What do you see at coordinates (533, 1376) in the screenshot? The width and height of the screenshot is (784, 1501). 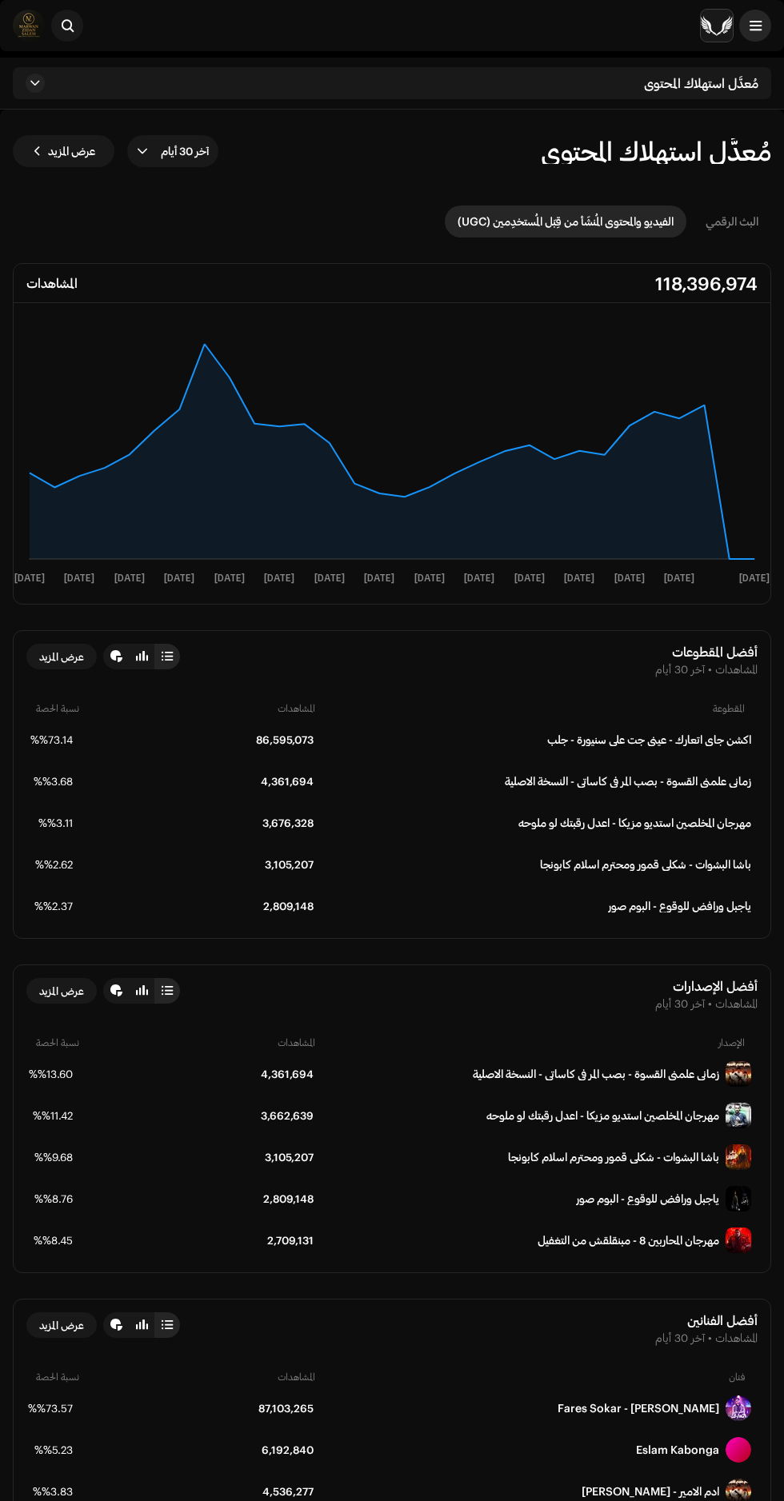 I see `div: فنان` at bounding box center [533, 1376].